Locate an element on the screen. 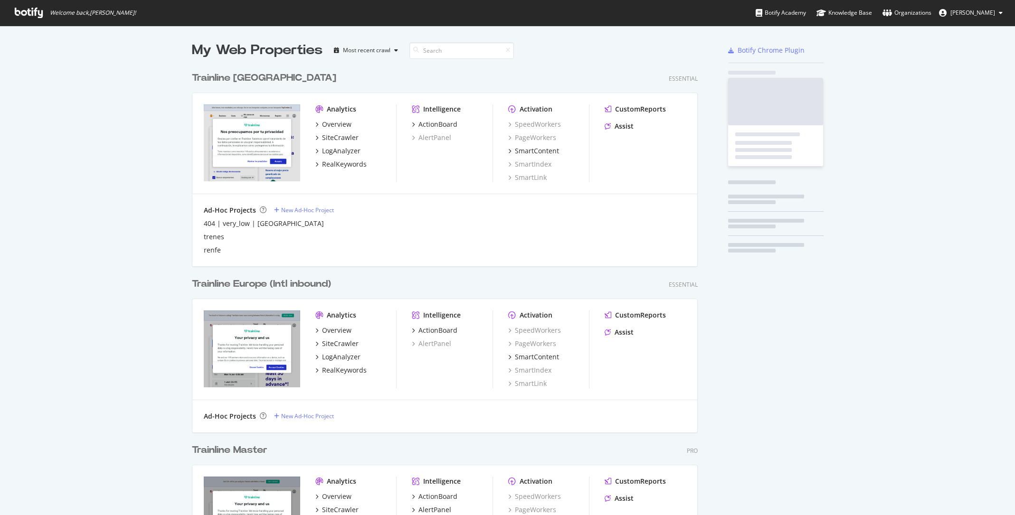 The width and height of the screenshot is (1015, 515). div: Knowledge Base is located at coordinates (844, 13).